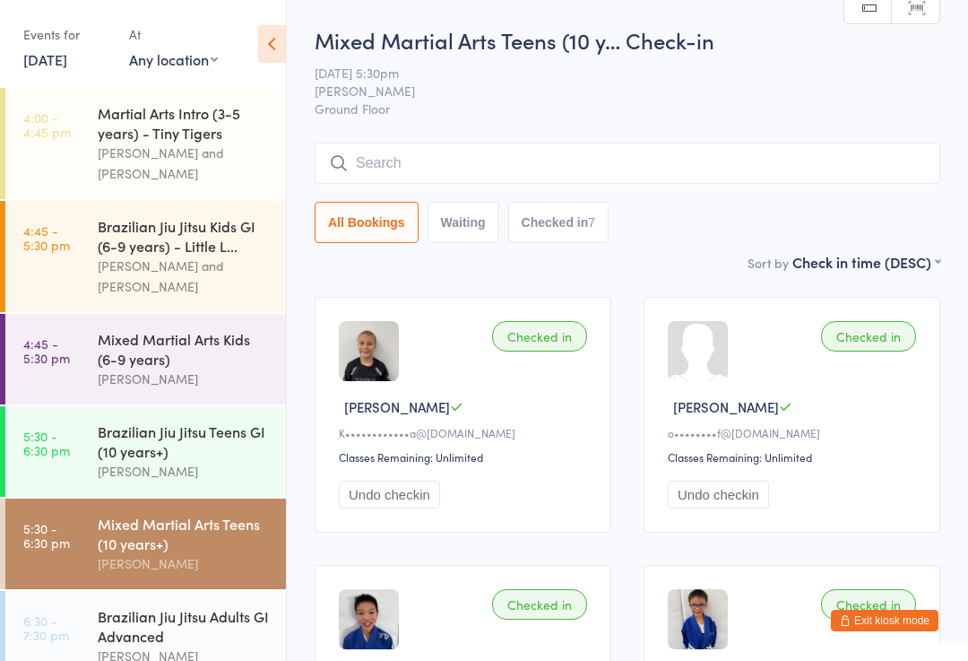  I want to click on input: Search, so click(628, 163).